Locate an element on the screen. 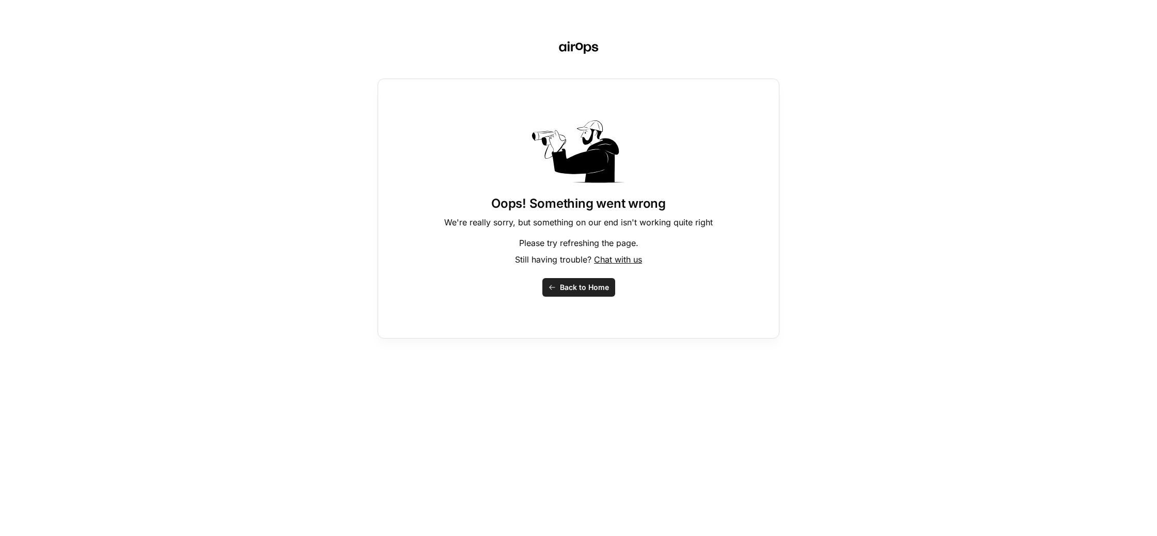 This screenshot has height=536, width=1157. span: Chat with us is located at coordinates (618, 259).